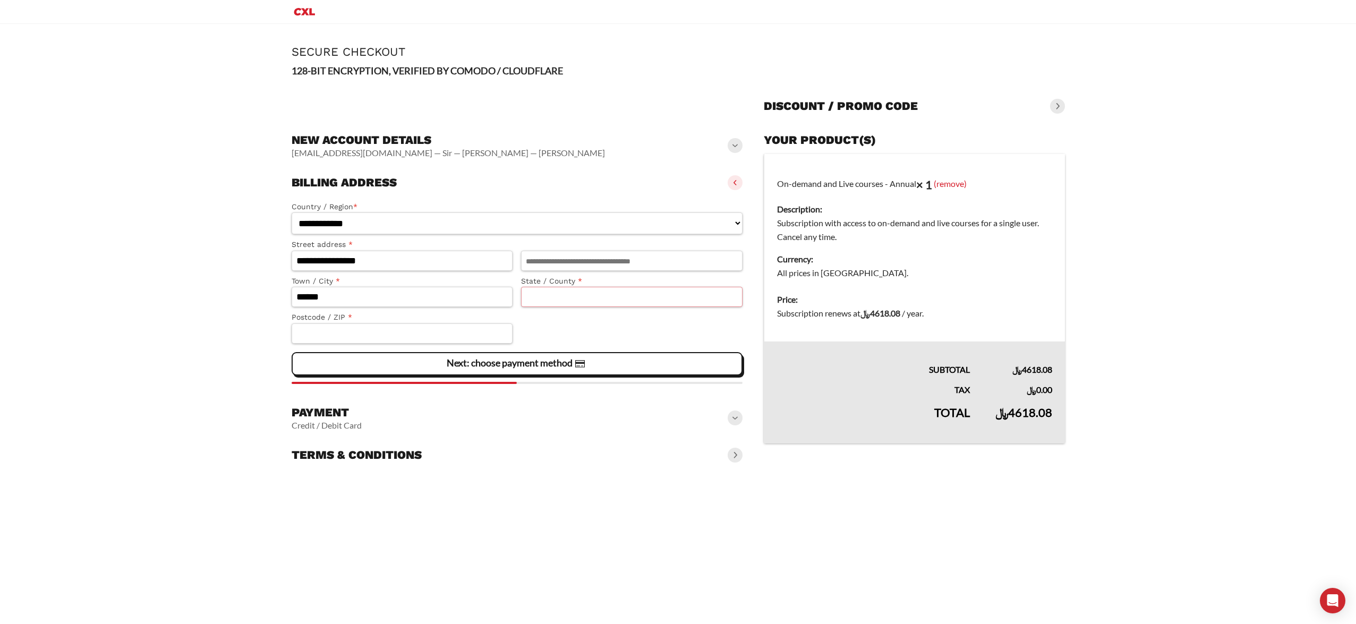  Describe the element at coordinates (850, 313) in the screenshot. I see `span: Subscription renews at .` at that location.